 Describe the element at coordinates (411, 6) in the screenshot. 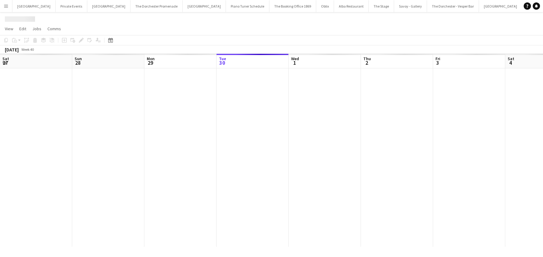

I see `button: Savoy - Gallery` at that location.